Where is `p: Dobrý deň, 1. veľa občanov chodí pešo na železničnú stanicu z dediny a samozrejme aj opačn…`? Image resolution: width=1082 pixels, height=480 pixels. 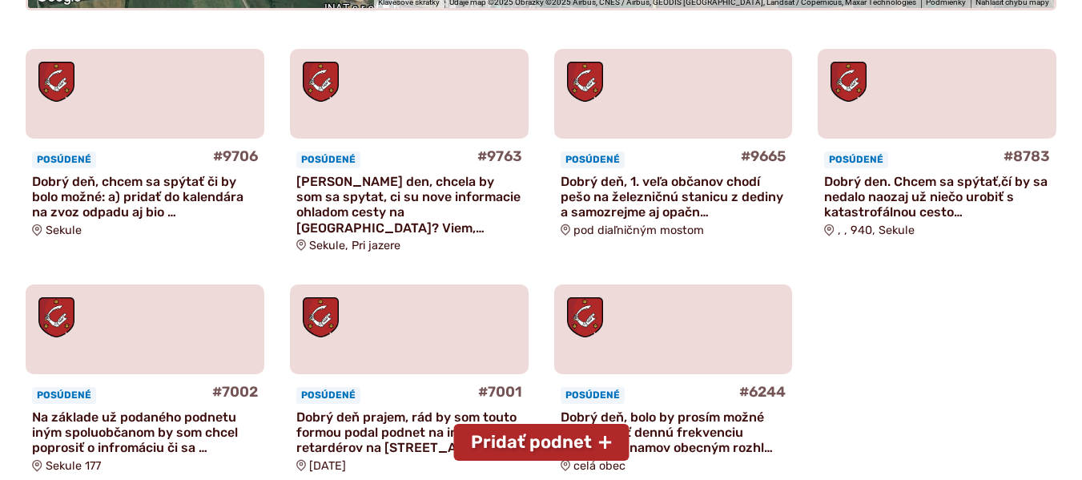
p: Dobrý deň, 1. veľa občanov chodí pešo na železničnú stanicu z dediny a samozrejme aj opačn… is located at coordinates (674, 197).